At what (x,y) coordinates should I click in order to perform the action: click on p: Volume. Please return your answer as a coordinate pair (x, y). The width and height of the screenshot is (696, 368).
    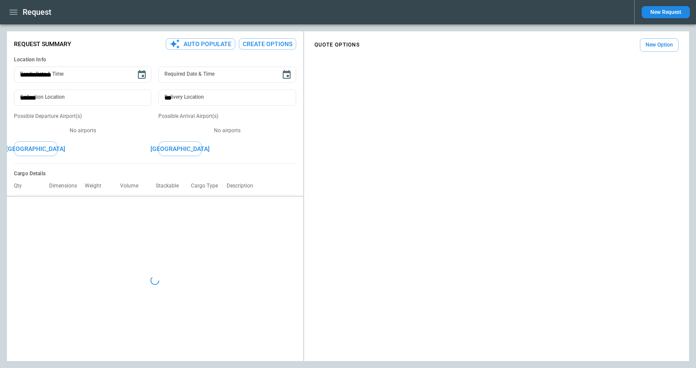
    Looking at the image, I should click on (133, 186).